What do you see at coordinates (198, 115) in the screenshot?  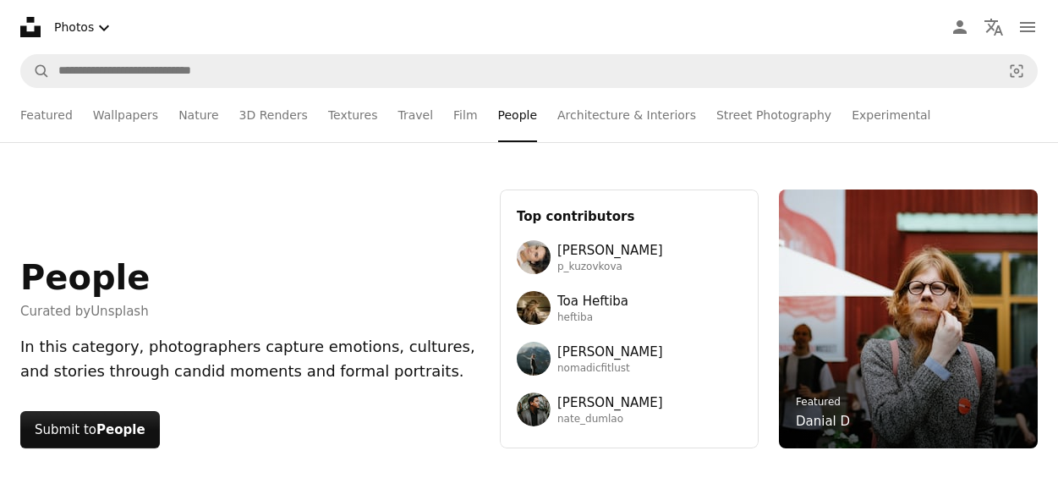 I see `a: Nature` at bounding box center [198, 115].